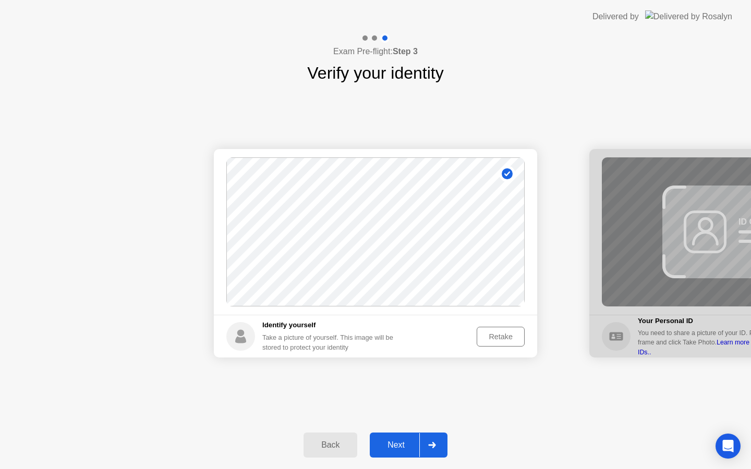 The width and height of the screenshot is (751, 469). What do you see at coordinates (728, 446) in the screenshot?
I see `div: Open Intercom Messenger` at bounding box center [728, 446].